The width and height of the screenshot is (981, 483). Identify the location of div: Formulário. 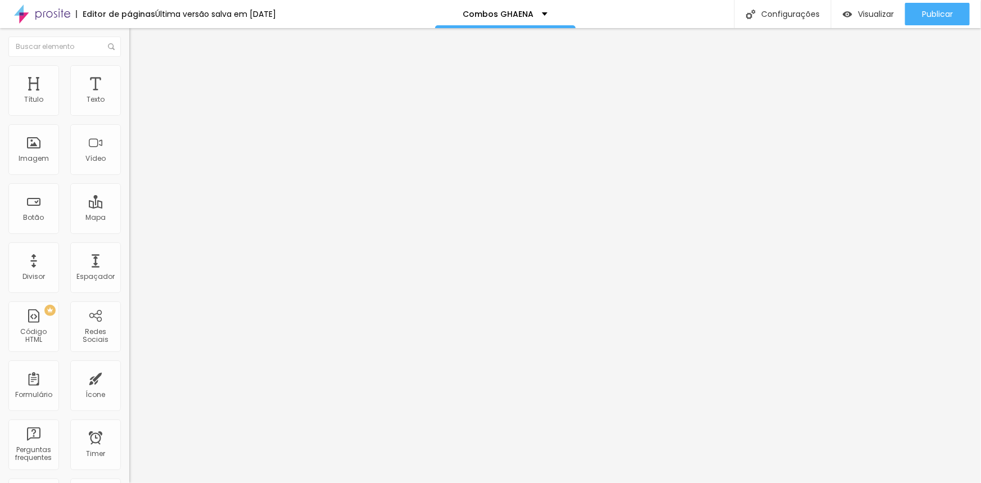
(34, 395).